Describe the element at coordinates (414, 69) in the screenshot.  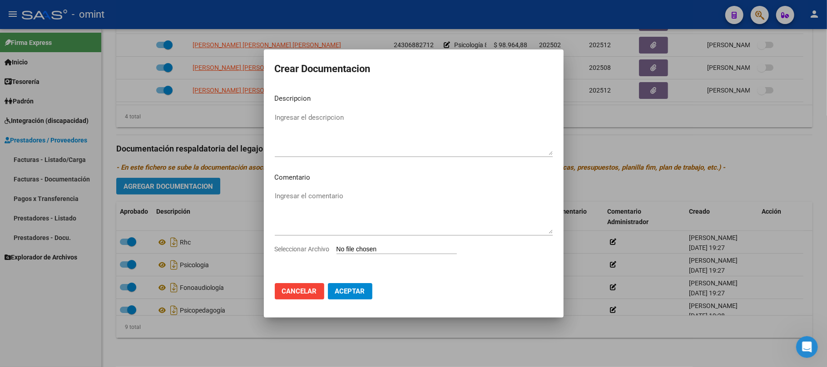
I see `h2: Crear Documentacion` at that location.